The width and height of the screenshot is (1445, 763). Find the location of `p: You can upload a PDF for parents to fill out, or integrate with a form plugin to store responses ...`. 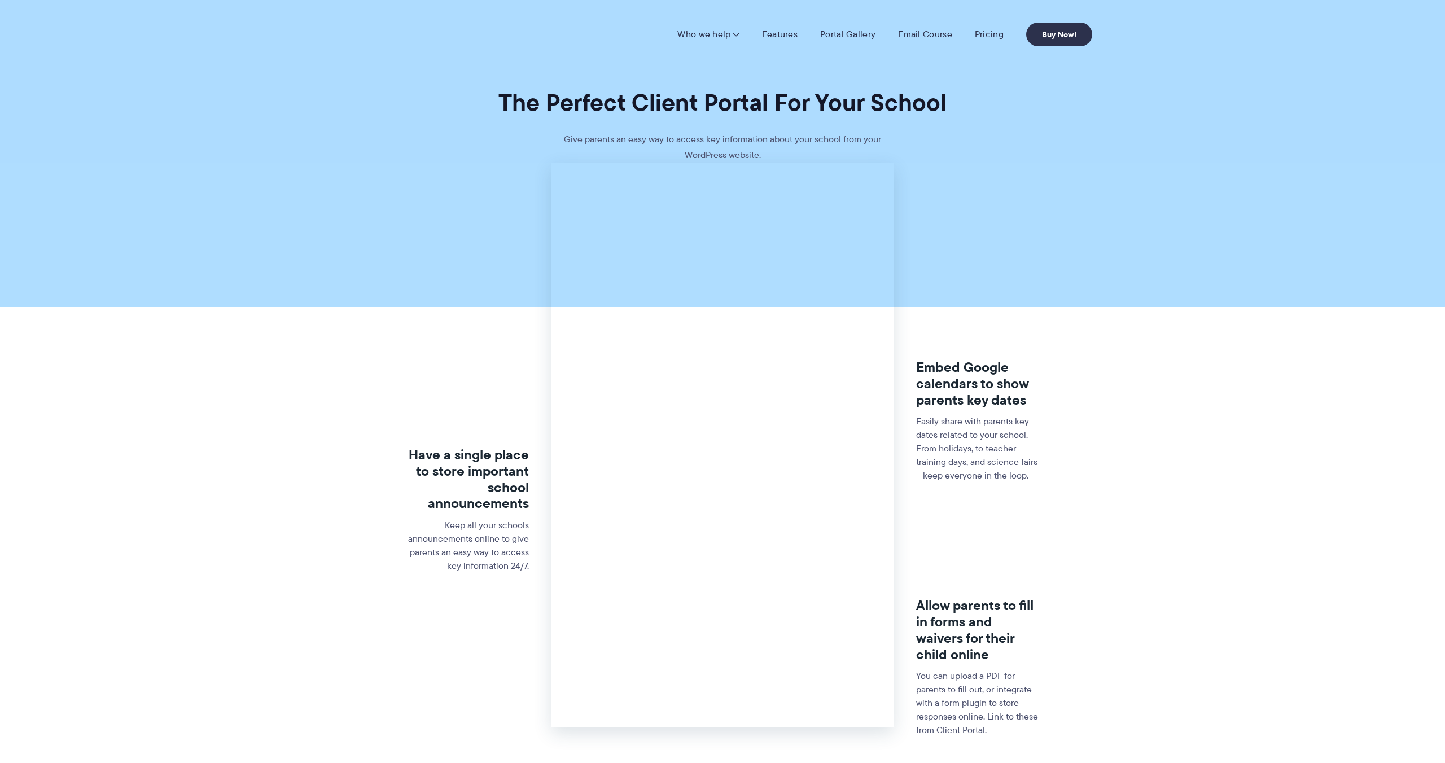

p: You can upload a PDF for parents to fill out, or integrate with a form plugin to store responses ... is located at coordinates (977, 703).